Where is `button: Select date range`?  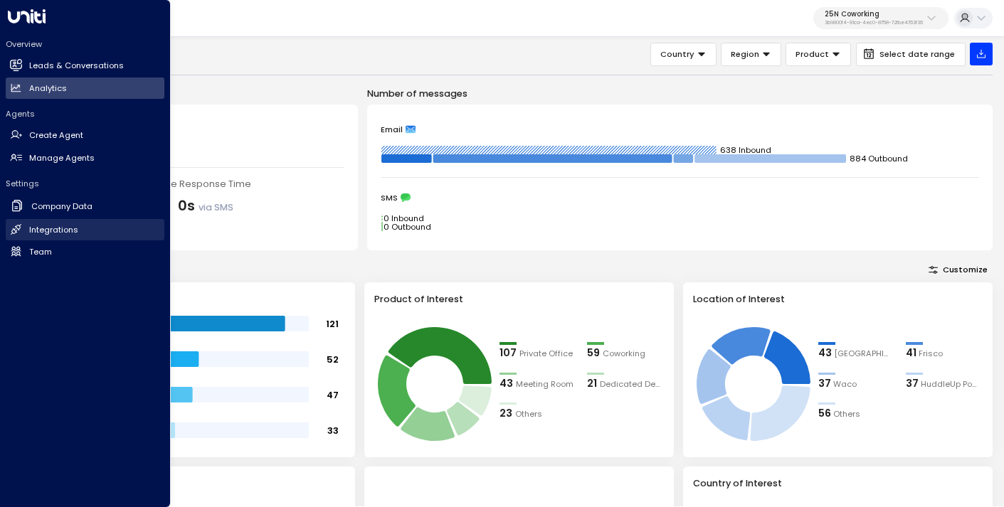 button: Select date range is located at coordinates (910, 54).